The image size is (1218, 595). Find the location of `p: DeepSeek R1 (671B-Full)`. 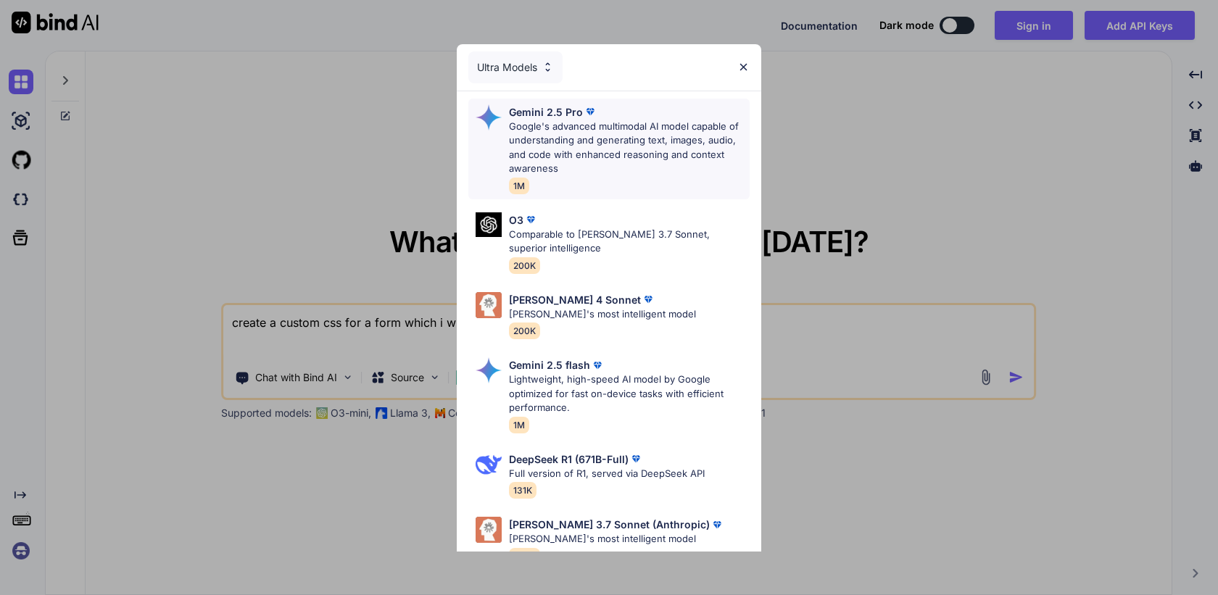

p: DeepSeek R1 (671B-Full) is located at coordinates (568, 459).